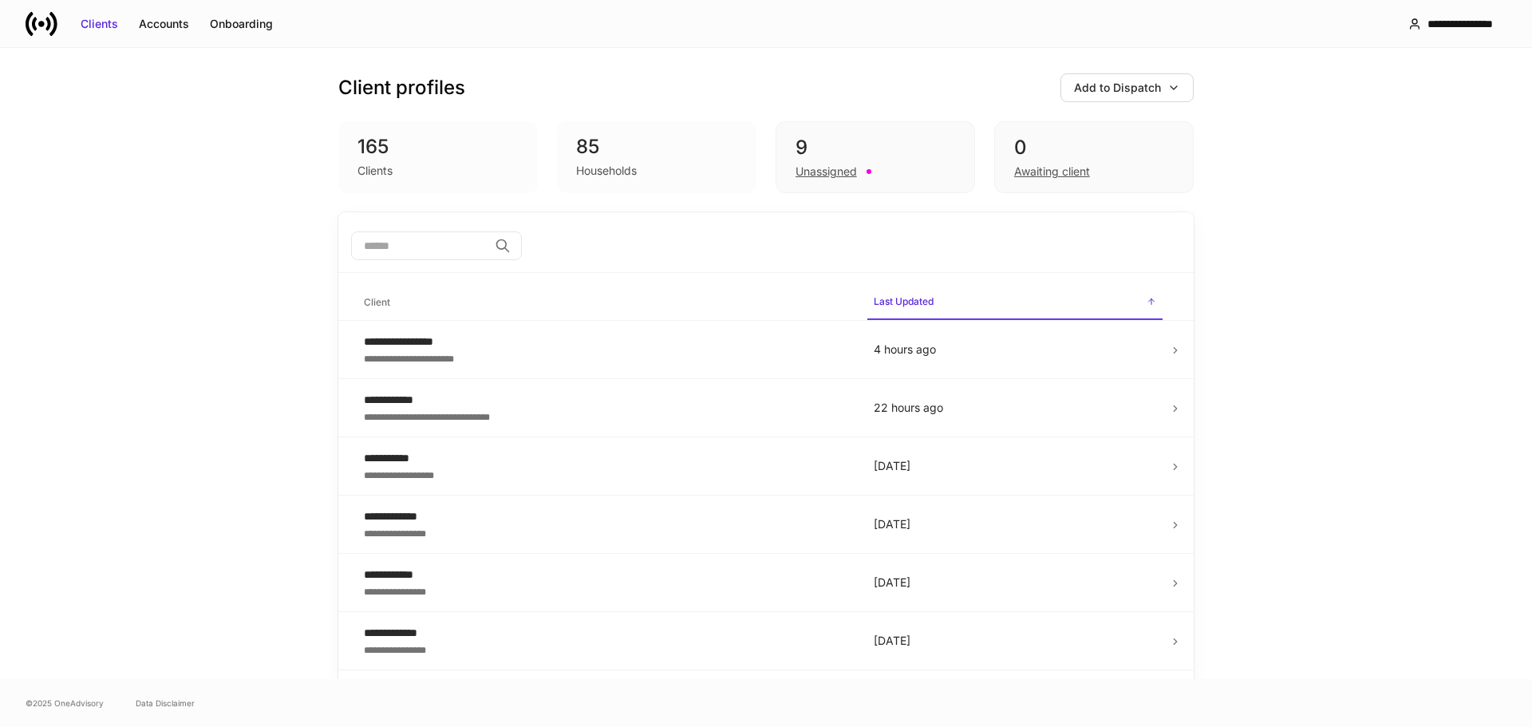 This screenshot has width=1532, height=727. I want to click on button: Accounts, so click(164, 24).